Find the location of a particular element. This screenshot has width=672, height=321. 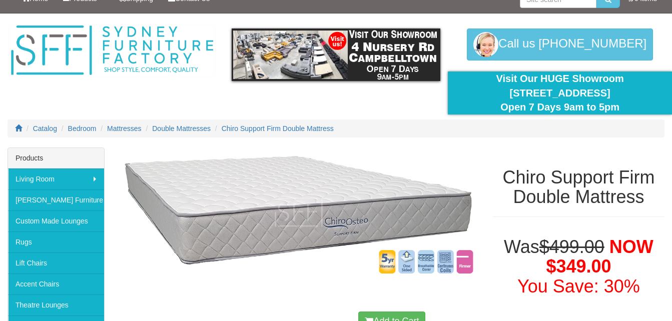

img: Sydney Furniture Factory is located at coordinates (112, 51).